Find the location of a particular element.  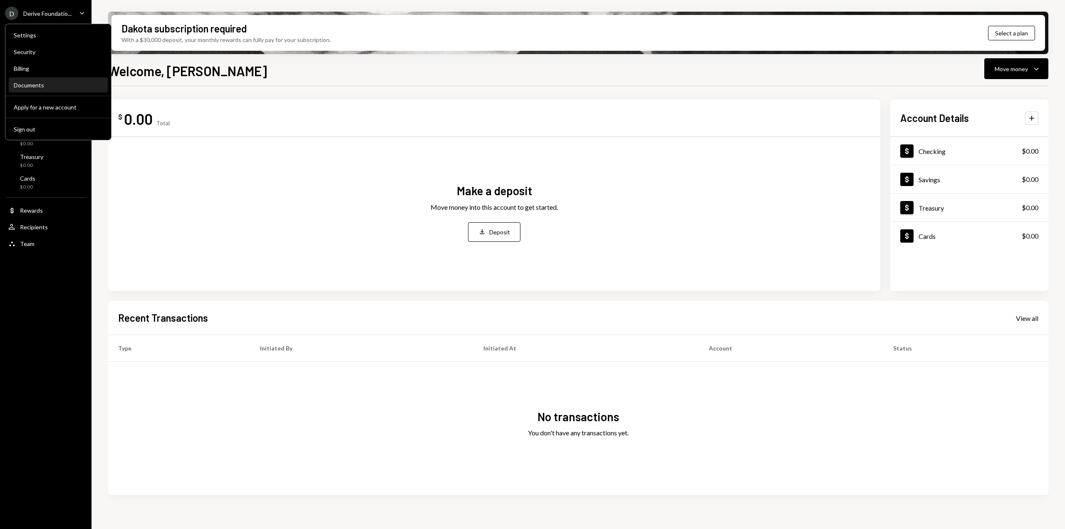

div: D is located at coordinates (12, 13).